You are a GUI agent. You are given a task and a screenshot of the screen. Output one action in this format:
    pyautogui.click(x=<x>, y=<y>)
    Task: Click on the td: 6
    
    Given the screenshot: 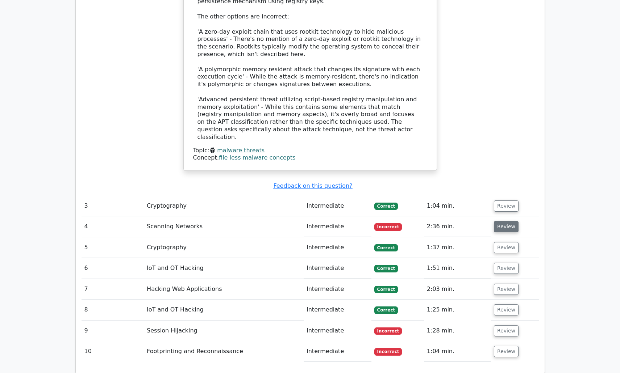 What is the action you would take?
    pyautogui.click(x=113, y=268)
    